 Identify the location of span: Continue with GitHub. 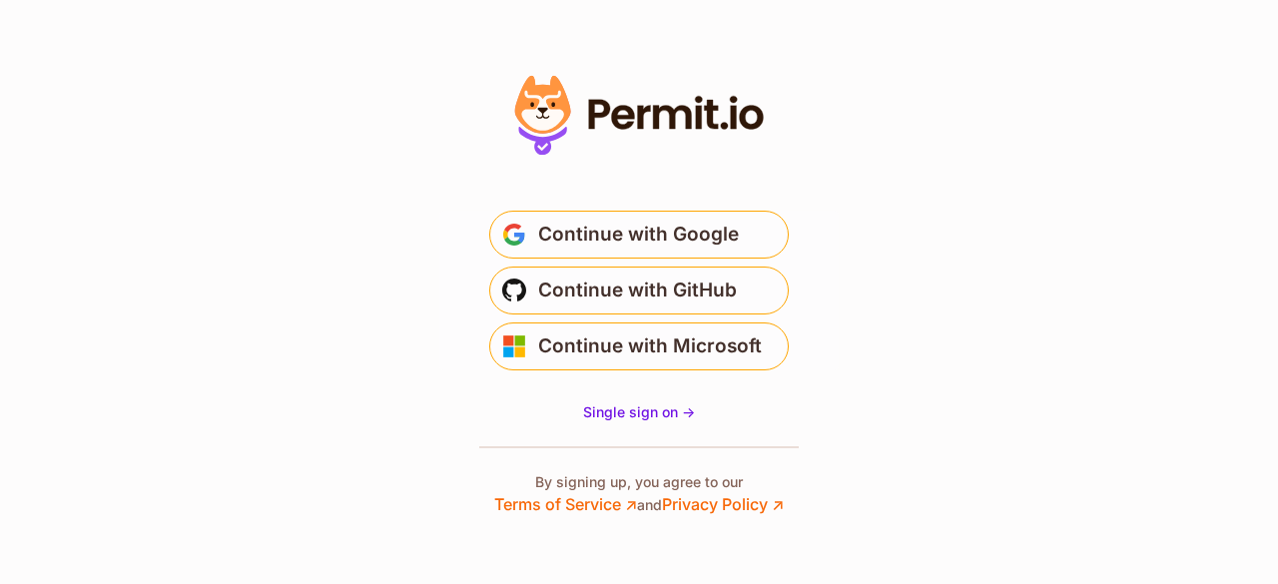
(637, 291).